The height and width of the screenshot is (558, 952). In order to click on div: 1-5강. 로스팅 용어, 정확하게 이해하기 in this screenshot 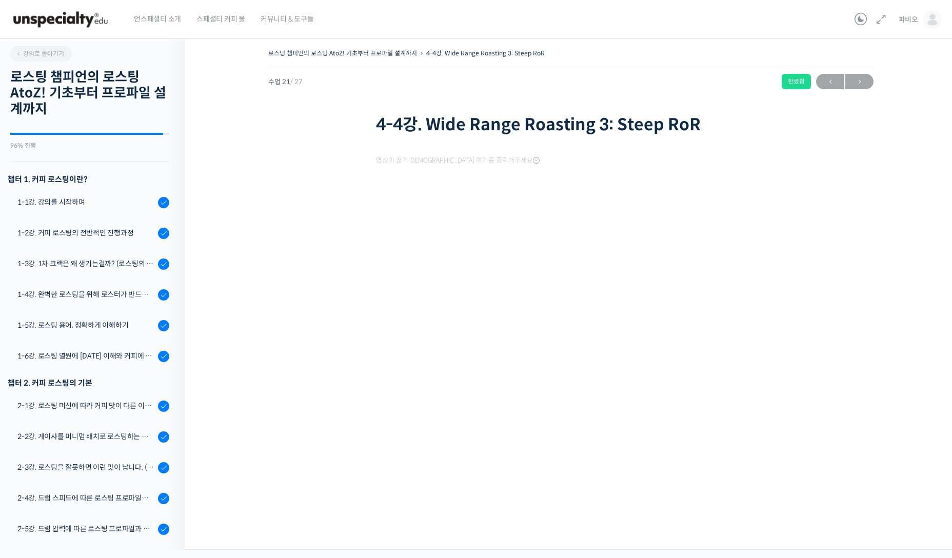, I will do `click(86, 325)`.